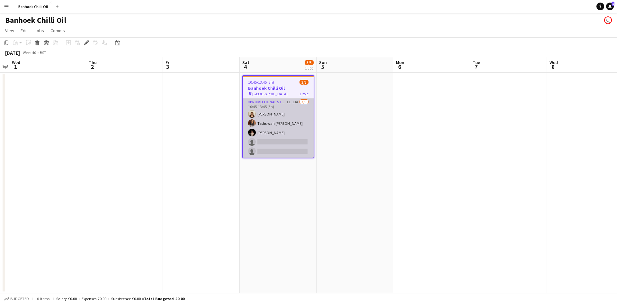 The image size is (617, 304). Describe the element at coordinates (245, 67) in the screenshot. I see `span: 4` at that location.